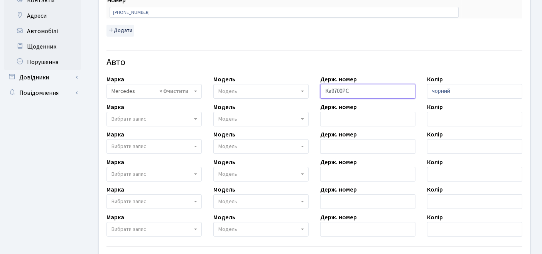 The image size is (542, 254). What do you see at coordinates (42, 47) in the screenshot?
I see `a: Щоденник` at bounding box center [42, 47].